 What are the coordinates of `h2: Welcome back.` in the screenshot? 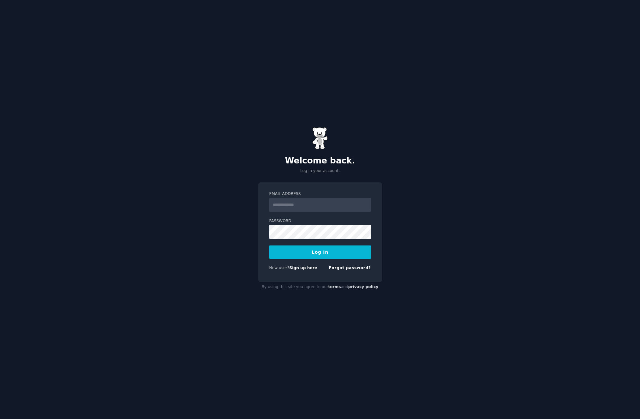 It's located at (320, 161).